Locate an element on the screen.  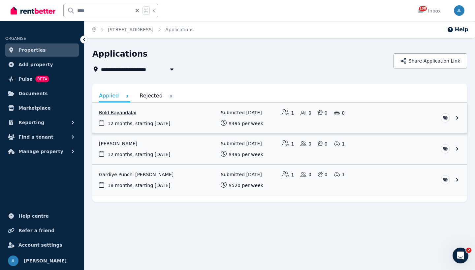
a: Documents is located at coordinates (42, 94).